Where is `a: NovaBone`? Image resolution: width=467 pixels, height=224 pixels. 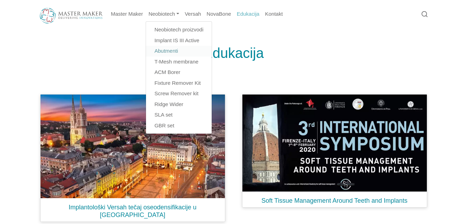 a: NovaBone is located at coordinates (219, 14).